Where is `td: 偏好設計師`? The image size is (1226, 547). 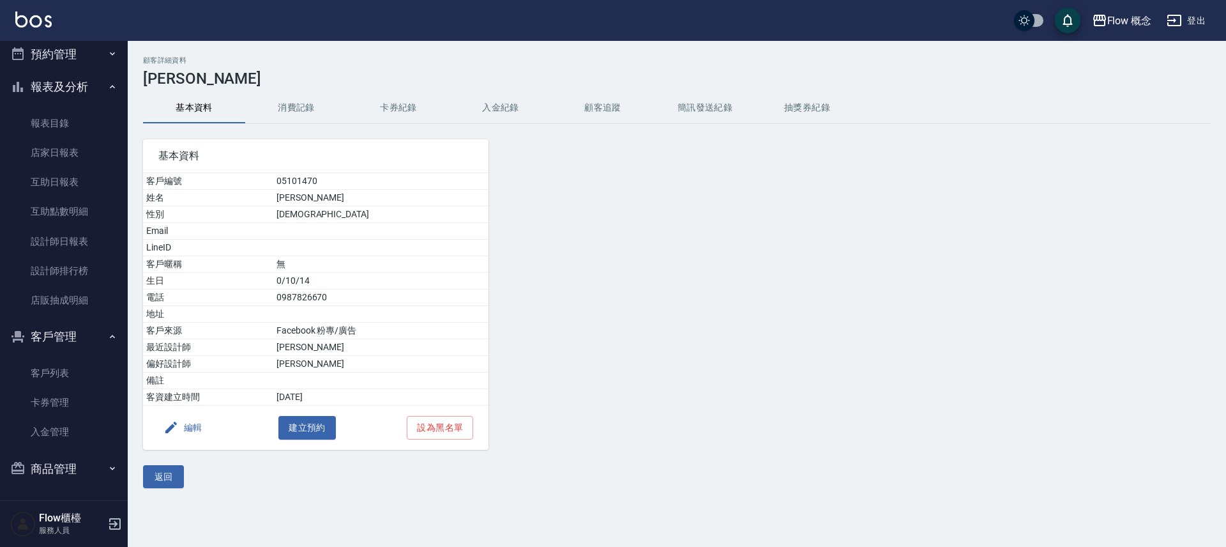
td: 偏好設計師 is located at coordinates (208, 364).